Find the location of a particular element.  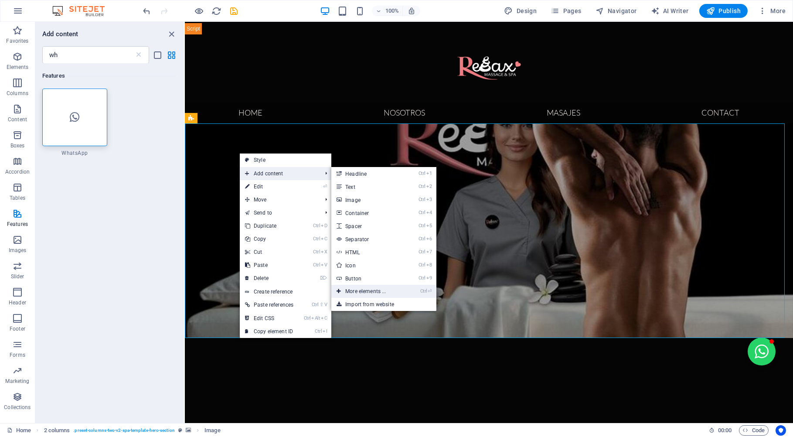

button: Click here to leave preview mode and continue editing is located at coordinates (199, 11).